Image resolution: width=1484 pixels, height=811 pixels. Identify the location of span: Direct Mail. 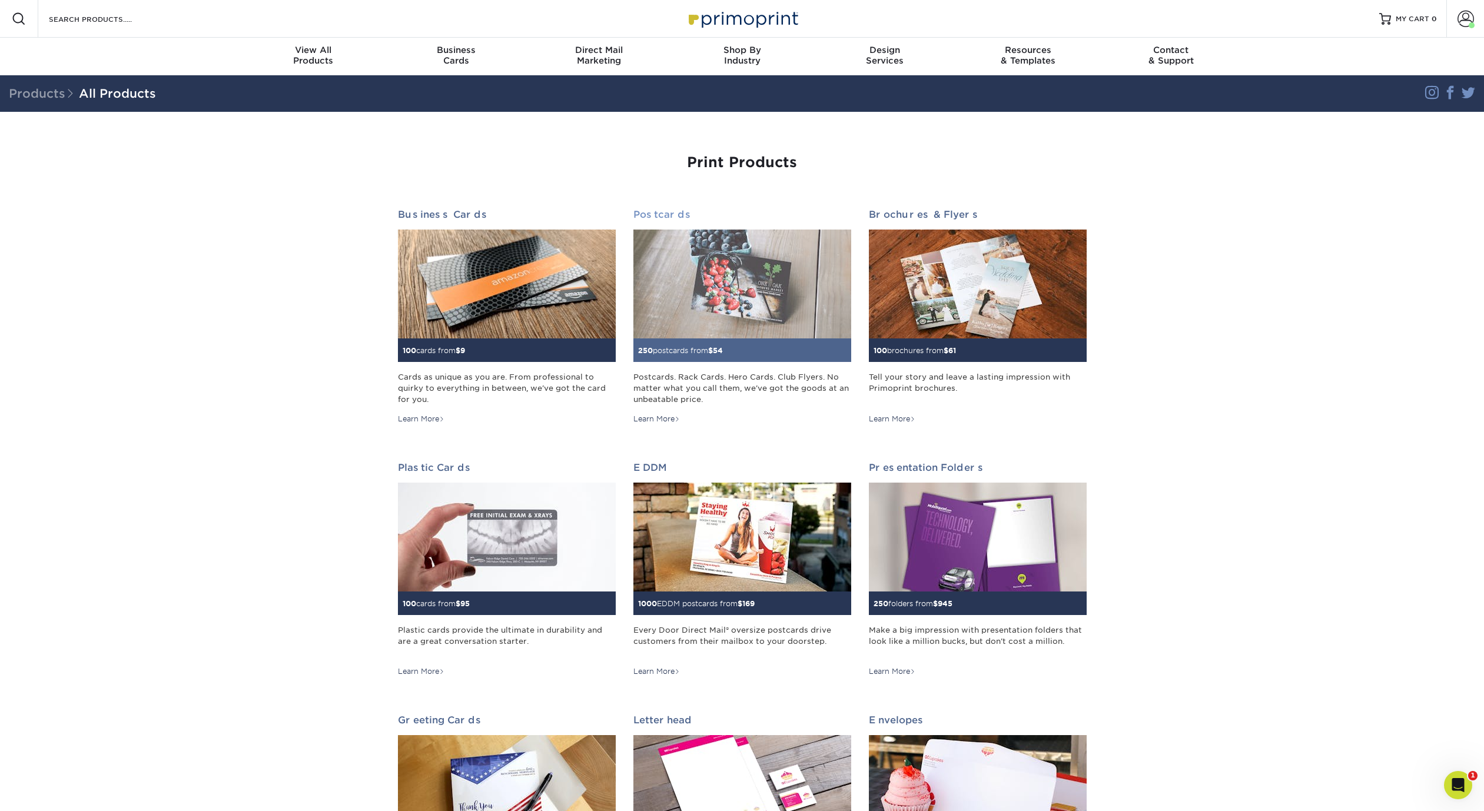
(599, 50).